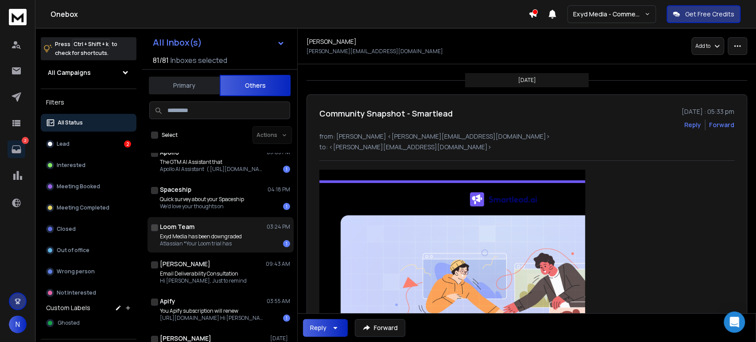 This screenshot has height=342, width=756. What do you see at coordinates (201, 236) in the screenshot?
I see `p: Exyd Media has been downgraded` at bounding box center [201, 236].